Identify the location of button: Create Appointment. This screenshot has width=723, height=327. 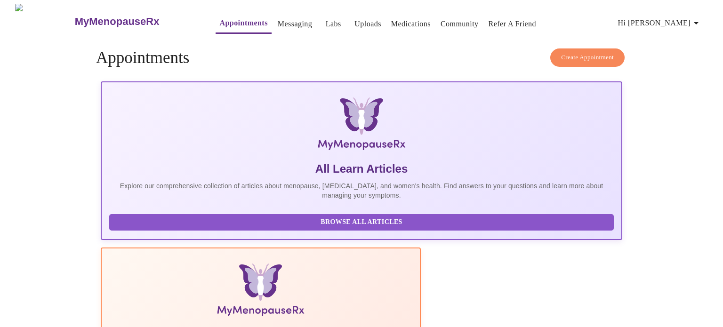
(587, 57).